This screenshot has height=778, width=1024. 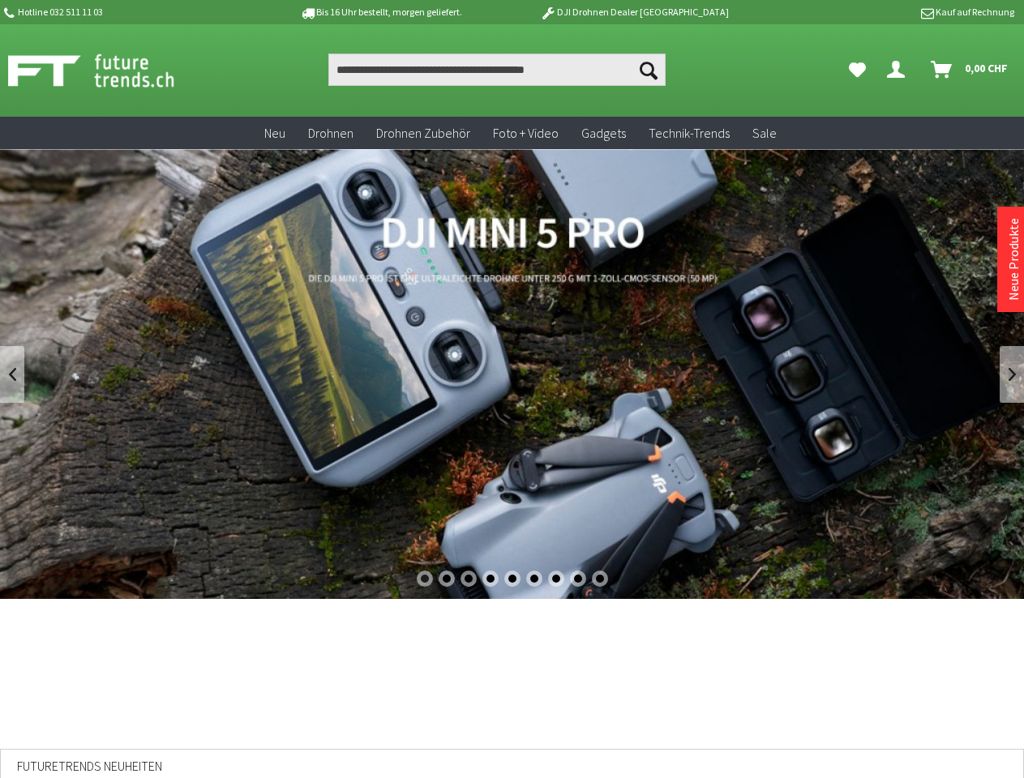 I want to click on span: Foto + Video, so click(x=525, y=133).